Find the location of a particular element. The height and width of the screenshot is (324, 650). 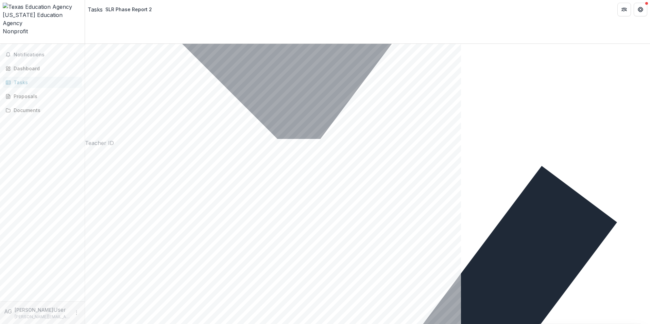

button: Partners is located at coordinates (624, 10).